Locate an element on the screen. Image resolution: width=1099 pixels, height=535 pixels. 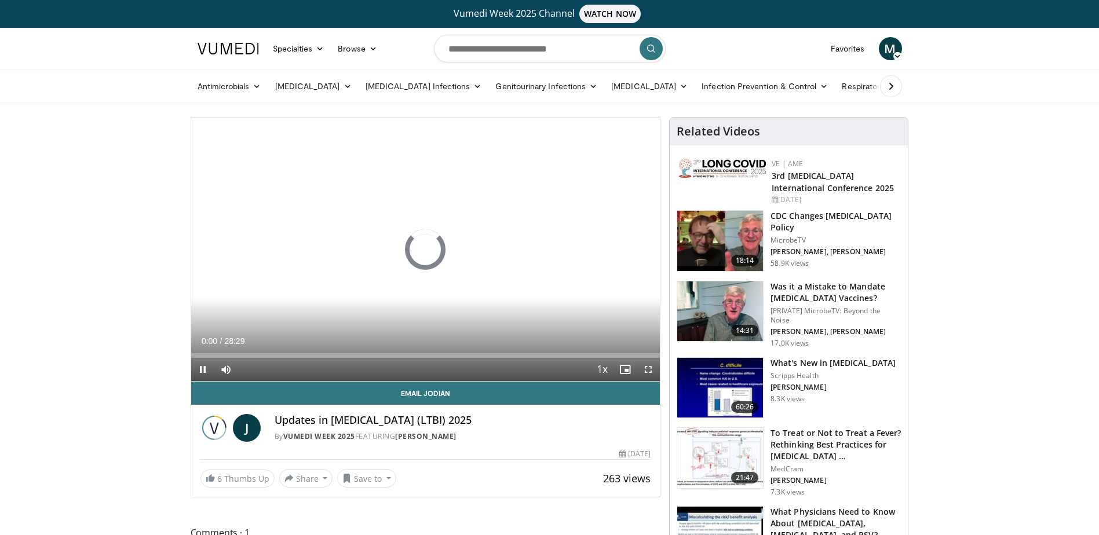
p: Scripps Health is located at coordinates (833, 376).